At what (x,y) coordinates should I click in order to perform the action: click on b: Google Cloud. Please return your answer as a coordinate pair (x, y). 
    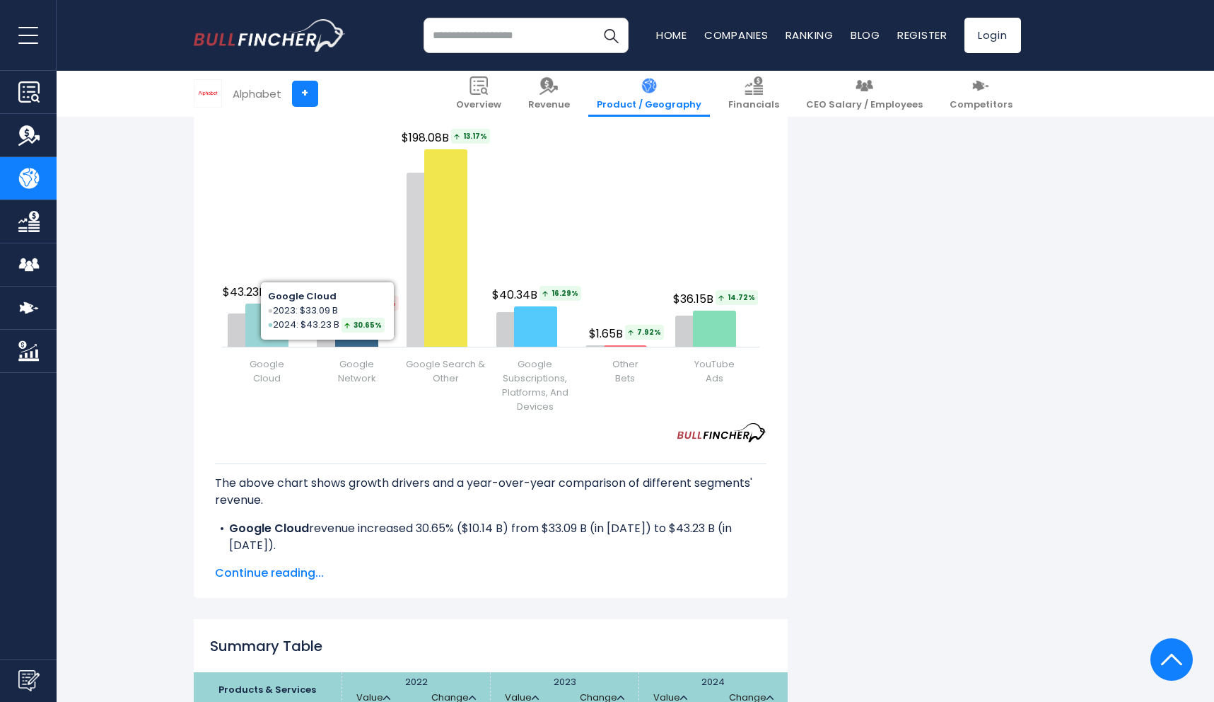
    Looking at the image, I should click on (269, 528).